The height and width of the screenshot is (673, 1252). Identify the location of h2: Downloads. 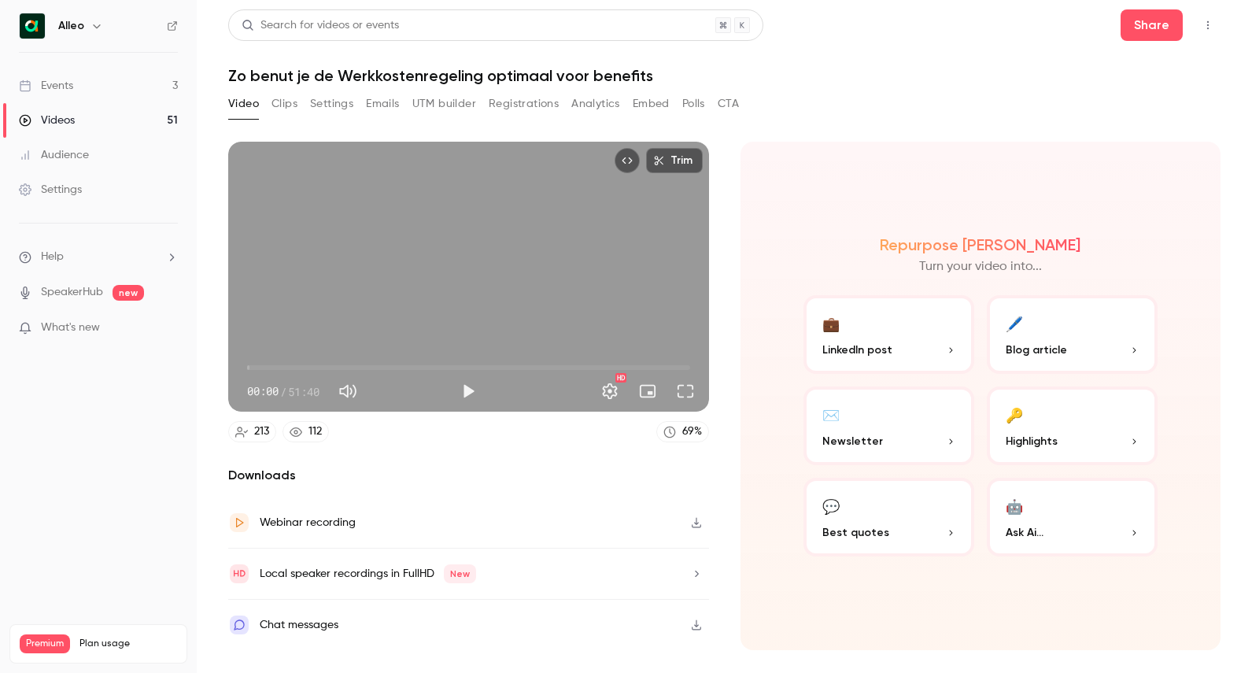
(468, 475).